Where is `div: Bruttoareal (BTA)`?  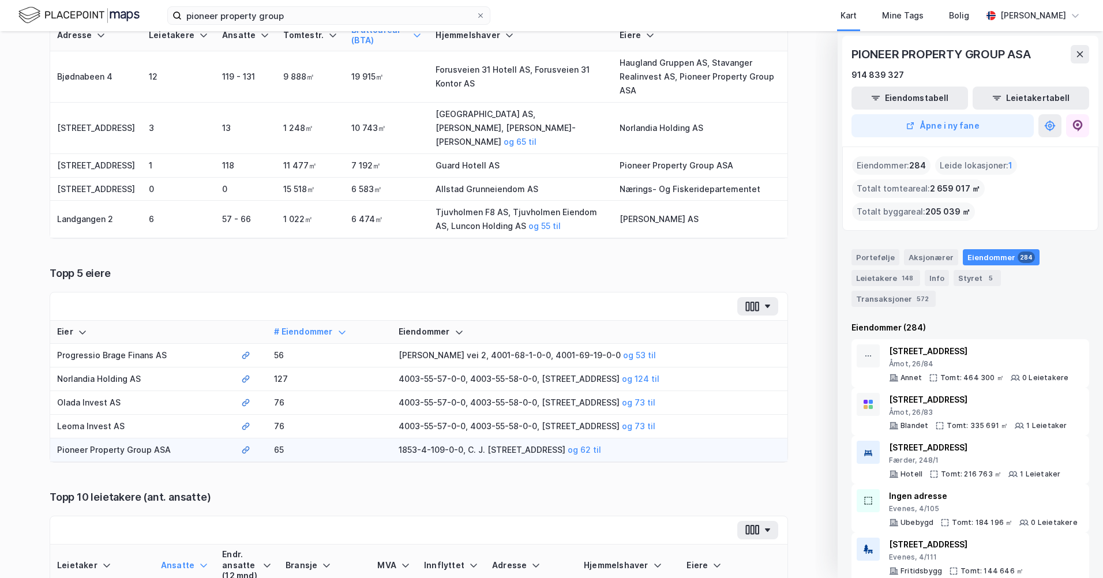 div: Bruttoareal (BTA) is located at coordinates (386, 35).